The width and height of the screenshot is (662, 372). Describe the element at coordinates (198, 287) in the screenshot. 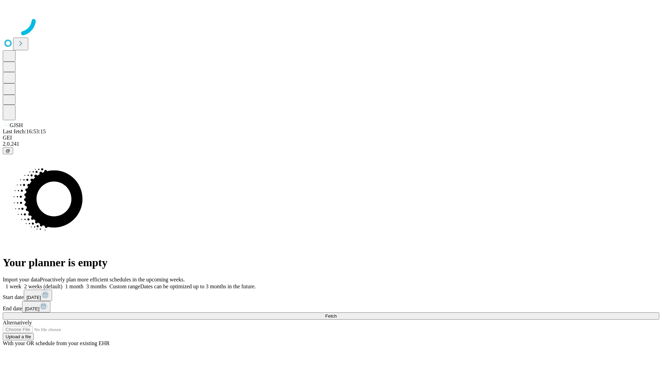

I see `span: Dates can be optimized up to 3 months in the future.` at that location.